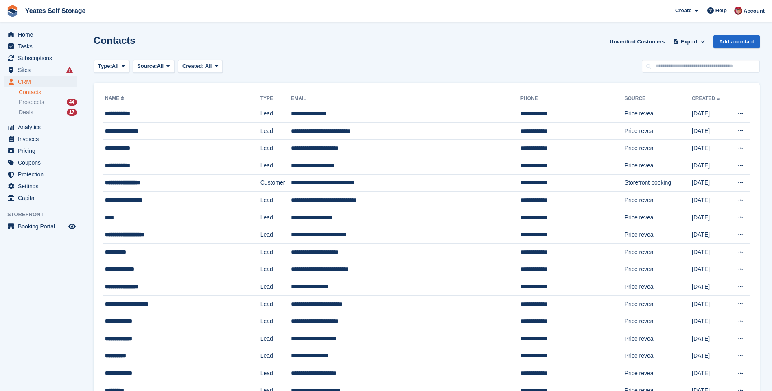  I want to click on button: Export, so click(689, 41).